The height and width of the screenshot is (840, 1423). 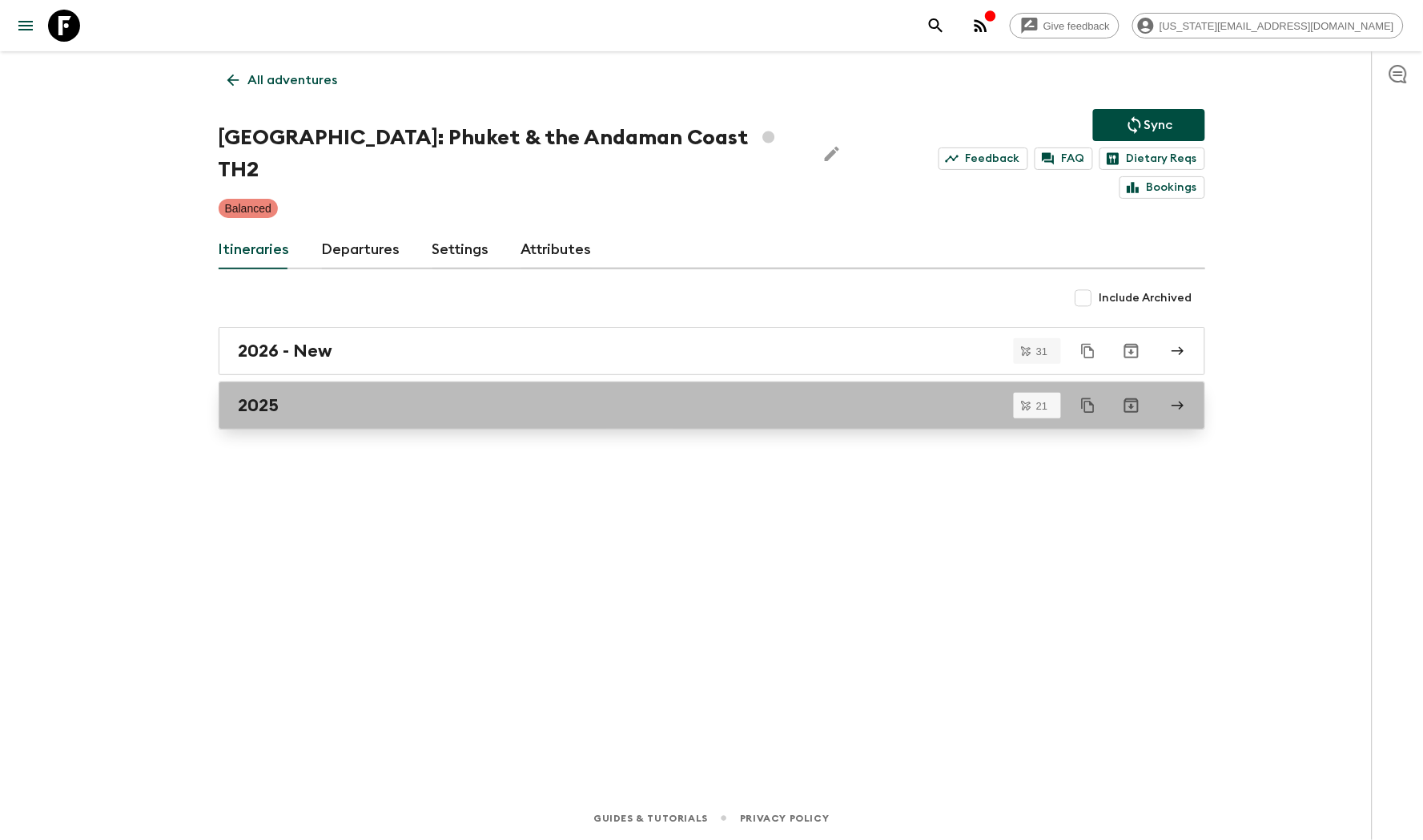 I want to click on a: Settings, so click(x=460, y=250).